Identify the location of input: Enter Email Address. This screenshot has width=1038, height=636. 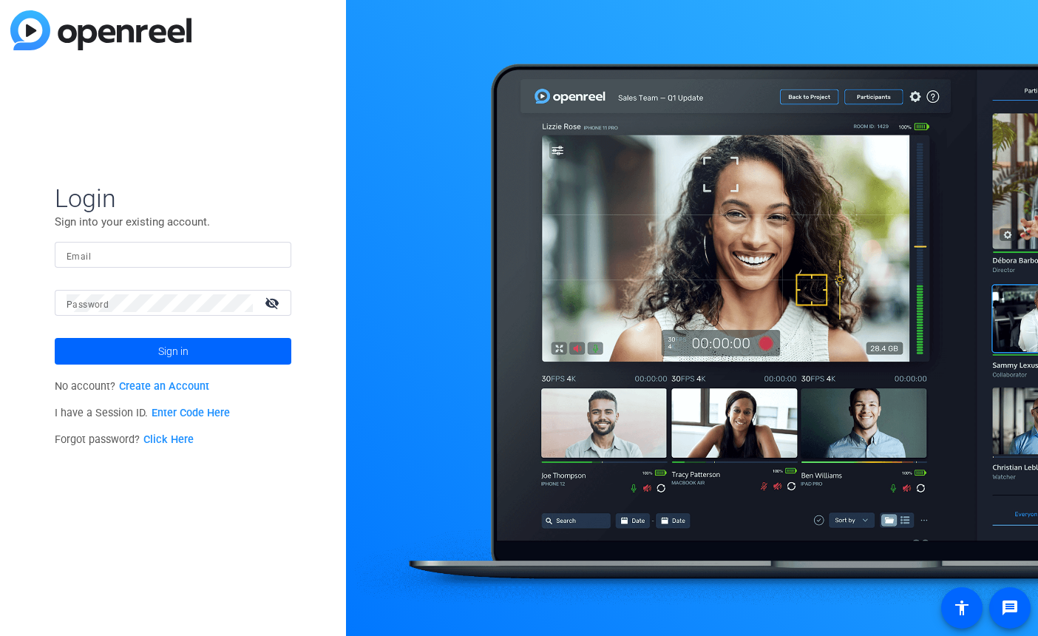
(173, 255).